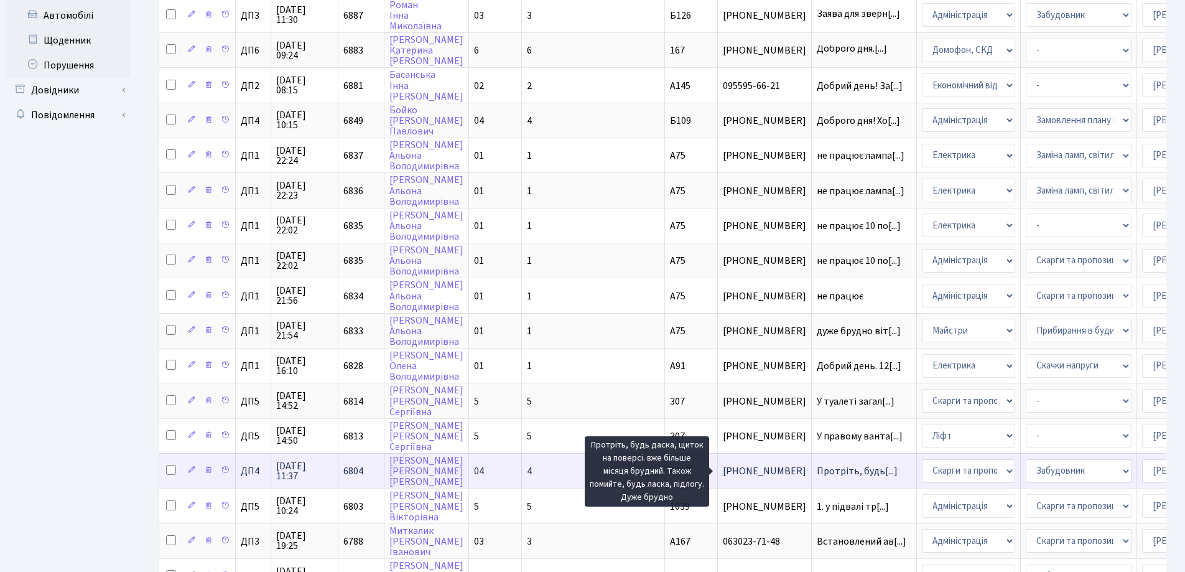 The height and width of the screenshot is (572, 1185). What do you see at coordinates (860, 86) in the screenshot?
I see `span: Добрий день! За[...]` at bounding box center [860, 86].